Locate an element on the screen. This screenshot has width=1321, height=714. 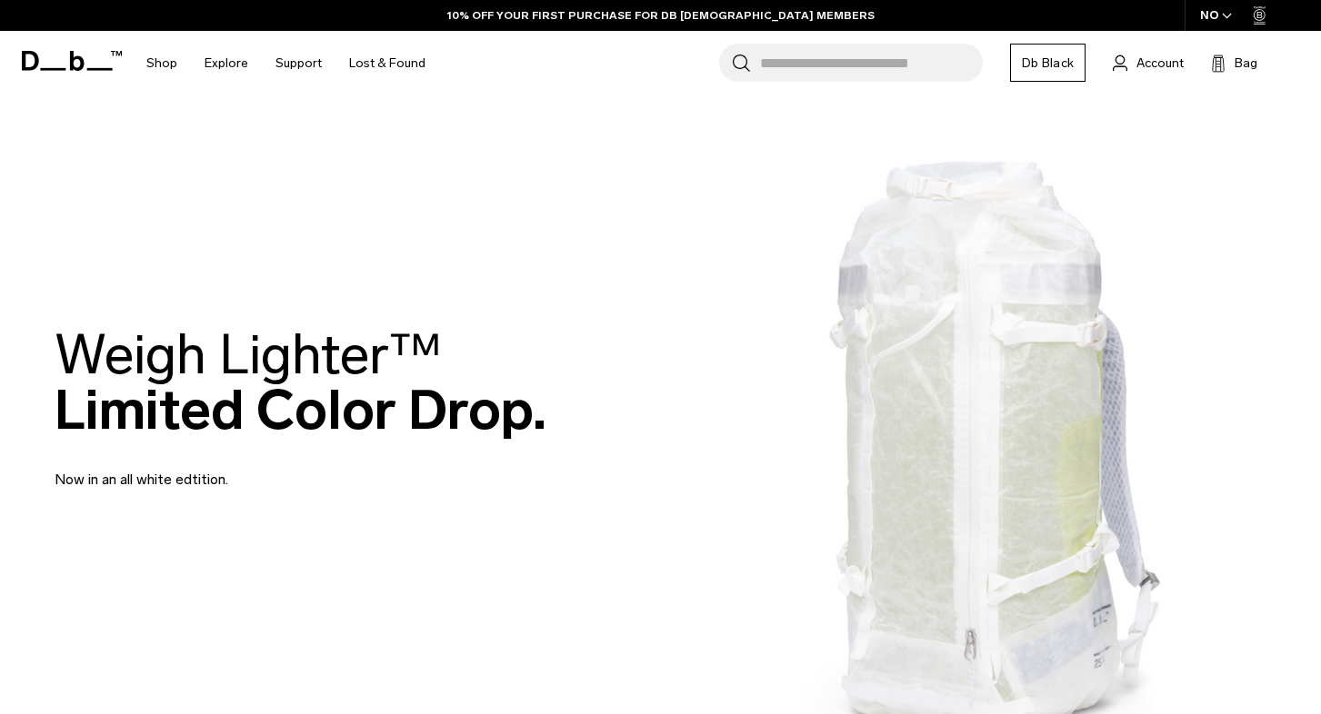
span: Bag is located at coordinates (1245, 63).